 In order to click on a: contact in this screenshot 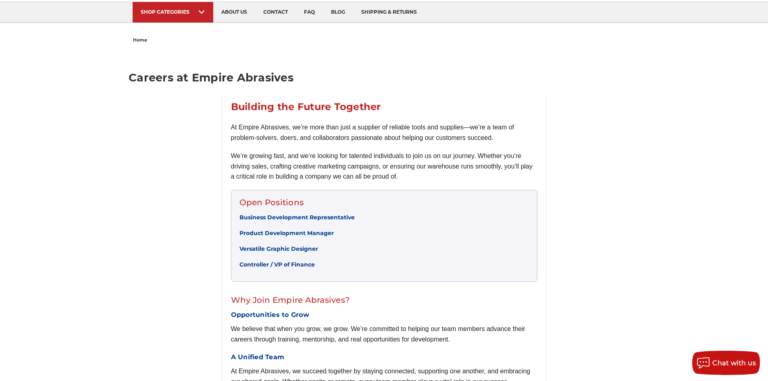, I will do `click(276, 12)`.